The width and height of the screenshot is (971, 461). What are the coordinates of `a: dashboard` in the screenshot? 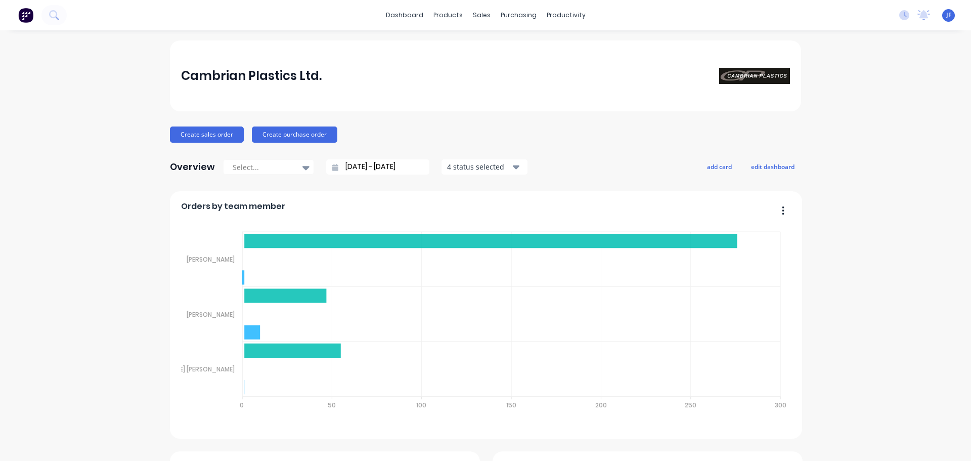 It's located at (404, 15).